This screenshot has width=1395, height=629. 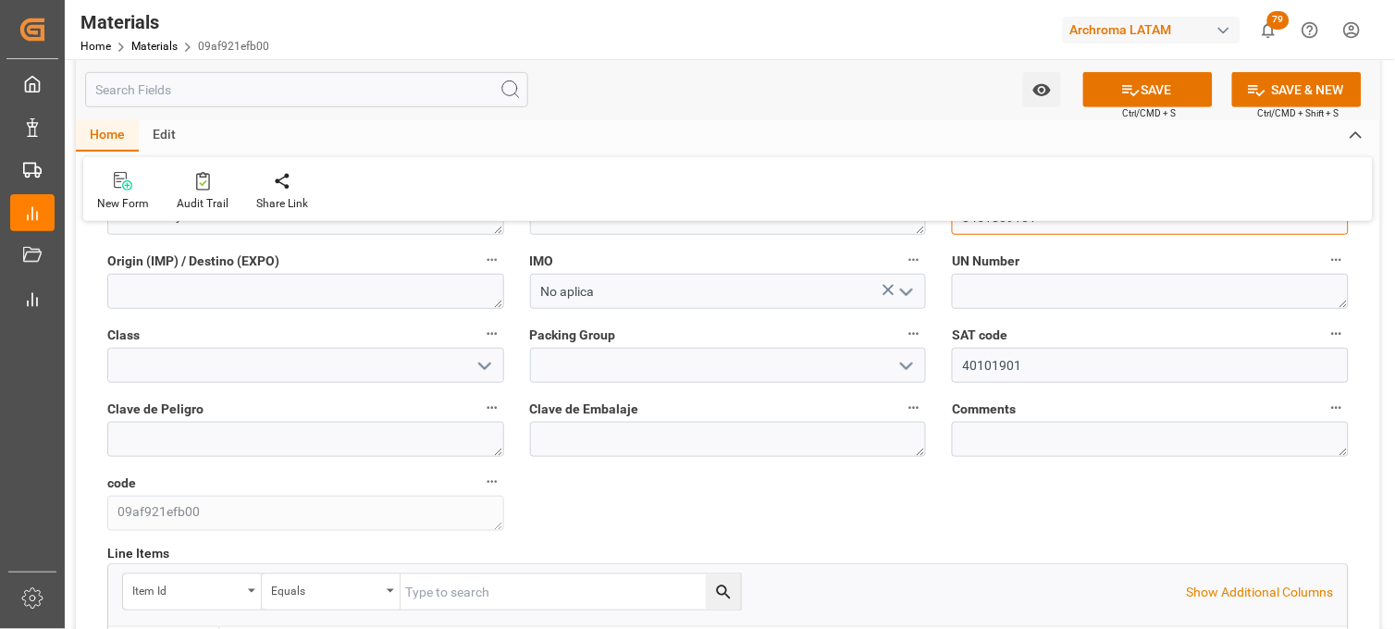 What do you see at coordinates (123, 204) in the screenshot?
I see `div: New Form` at bounding box center [123, 204].